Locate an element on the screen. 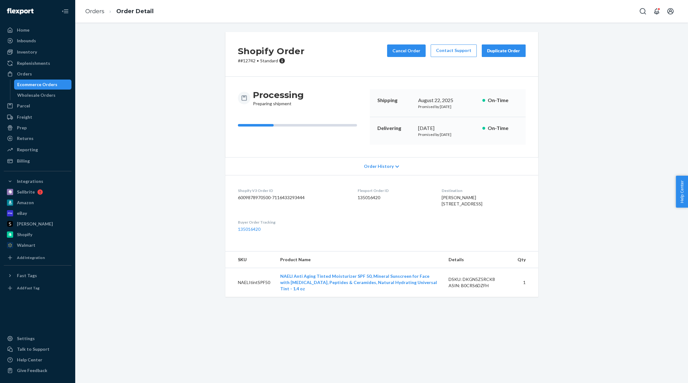 The image size is (688, 383). div: eBay is located at coordinates (22, 213).